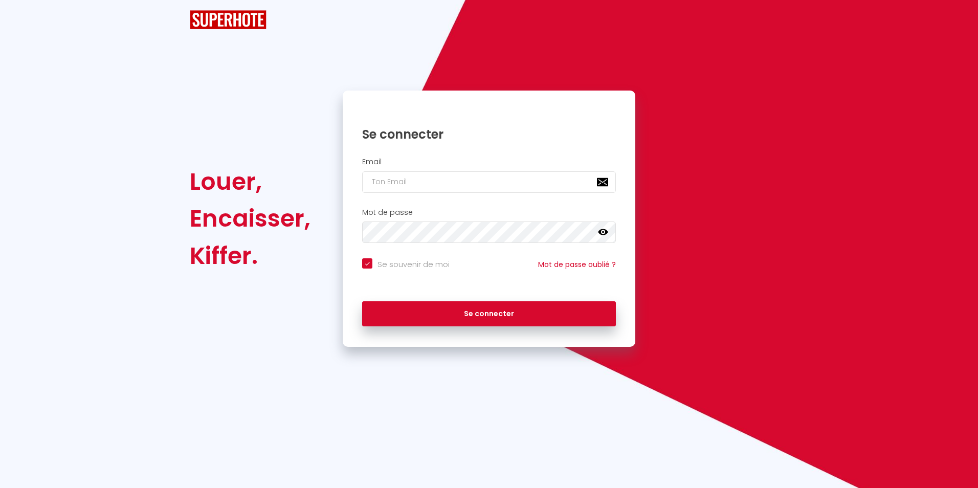 The image size is (978, 488). Describe the element at coordinates (228, 19) in the screenshot. I see `img: SuperHote logo` at that location.